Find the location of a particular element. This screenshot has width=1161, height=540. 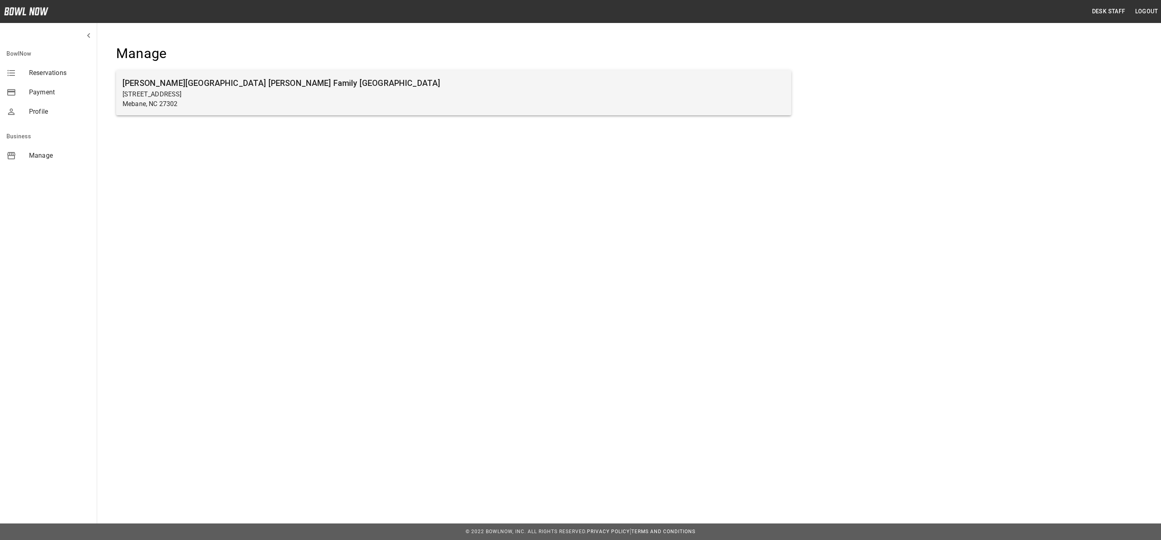

span: © 2022 BowlNow, Inc. All Rights Reserved. is located at coordinates (526, 531).